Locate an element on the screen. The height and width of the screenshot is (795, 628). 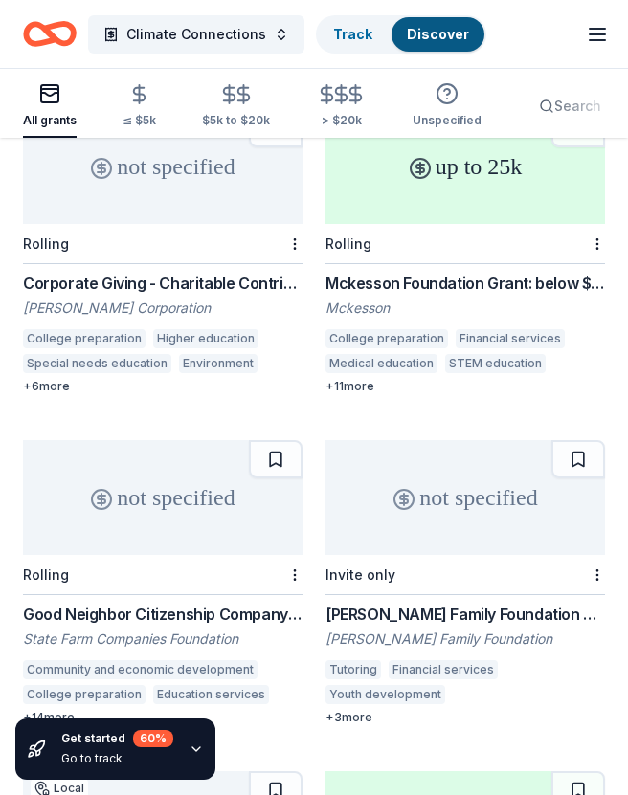
button: All grants is located at coordinates (50, 106).